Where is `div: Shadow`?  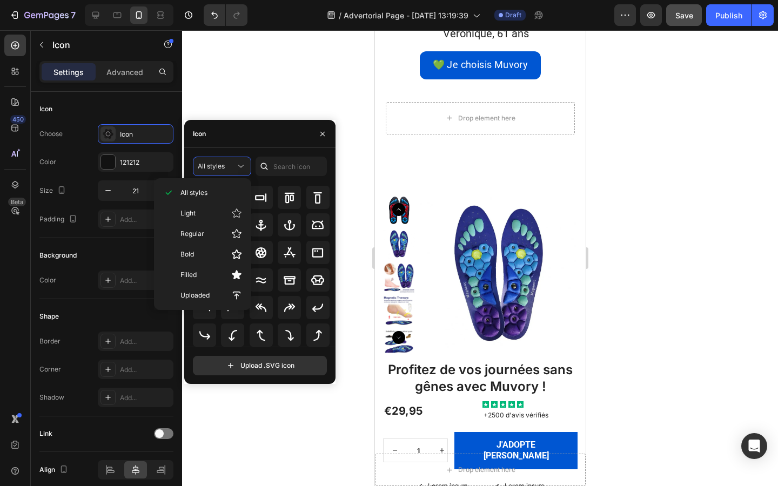 div: Shadow is located at coordinates (52, 397).